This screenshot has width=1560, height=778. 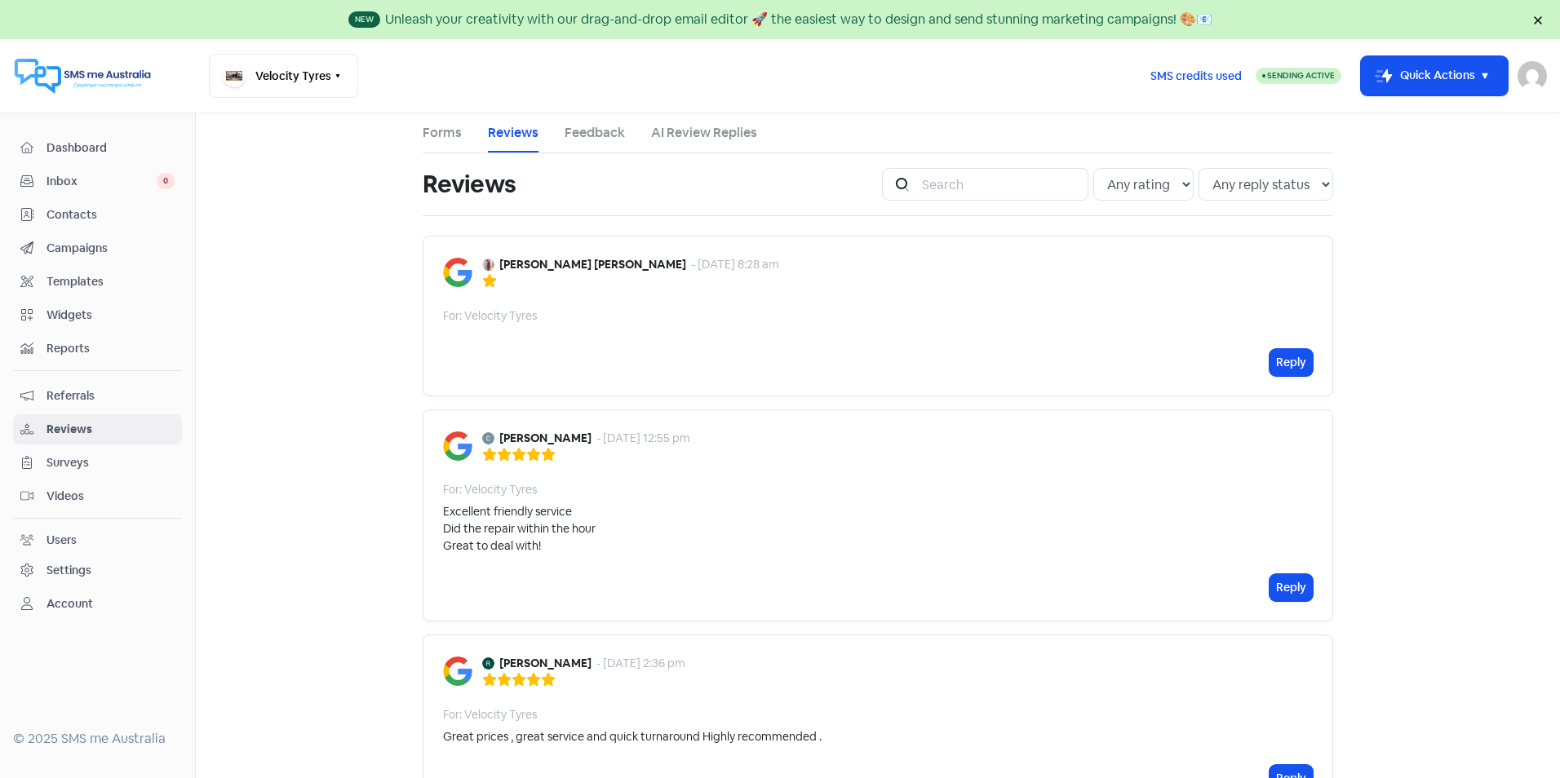 What do you see at coordinates (519, 529) in the screenshot?
I see `div: Excellent friendly service Did the repair within the hour Great to deal with!` at bounding box center [519, 529].